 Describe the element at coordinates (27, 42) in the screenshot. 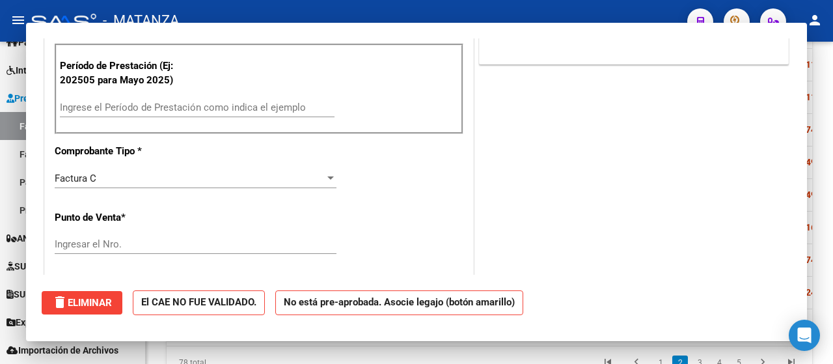

I see `span: Padrón` at that location.